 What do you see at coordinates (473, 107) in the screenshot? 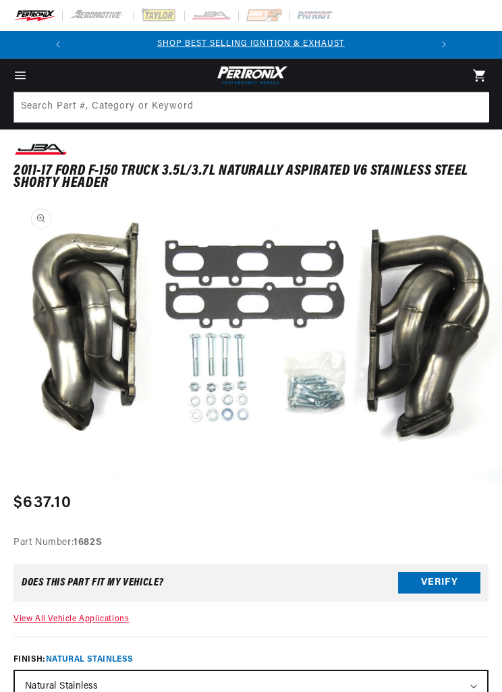
I see `button: Search Part #, Category or Keyword` at bounding box center [473, 107].